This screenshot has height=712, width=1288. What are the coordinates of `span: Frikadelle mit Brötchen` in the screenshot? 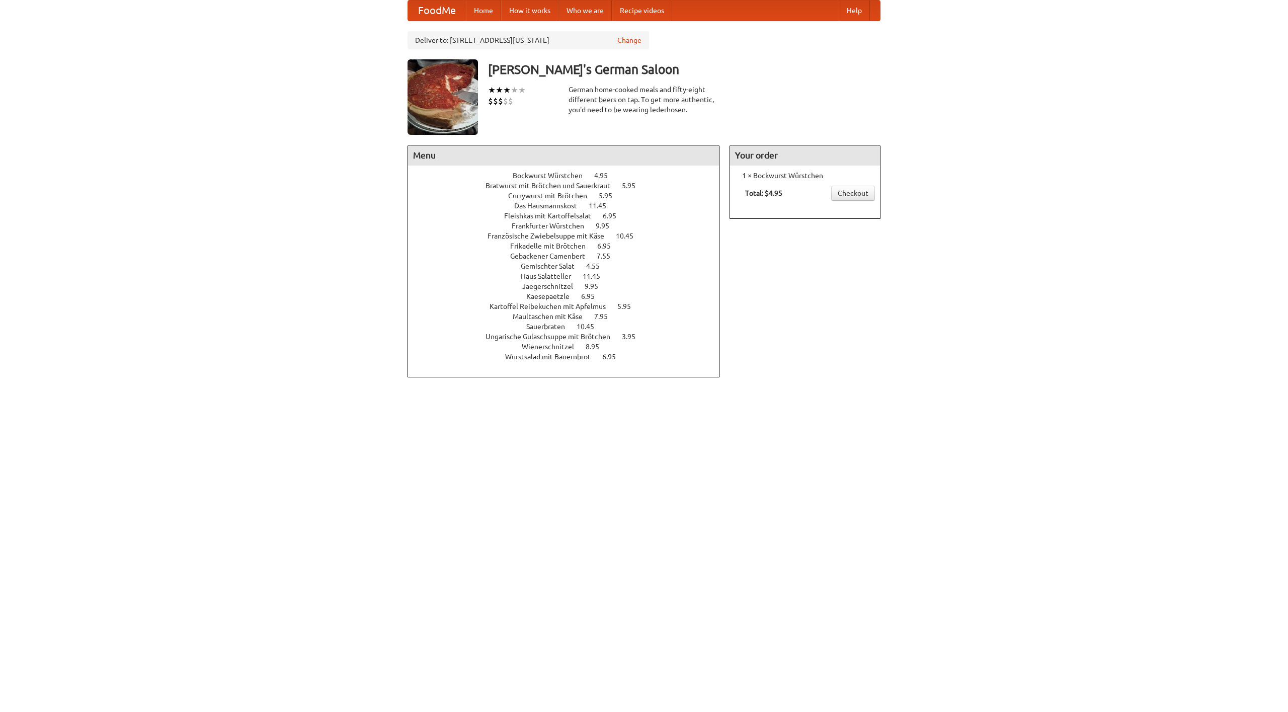 It's located at (553, 246).